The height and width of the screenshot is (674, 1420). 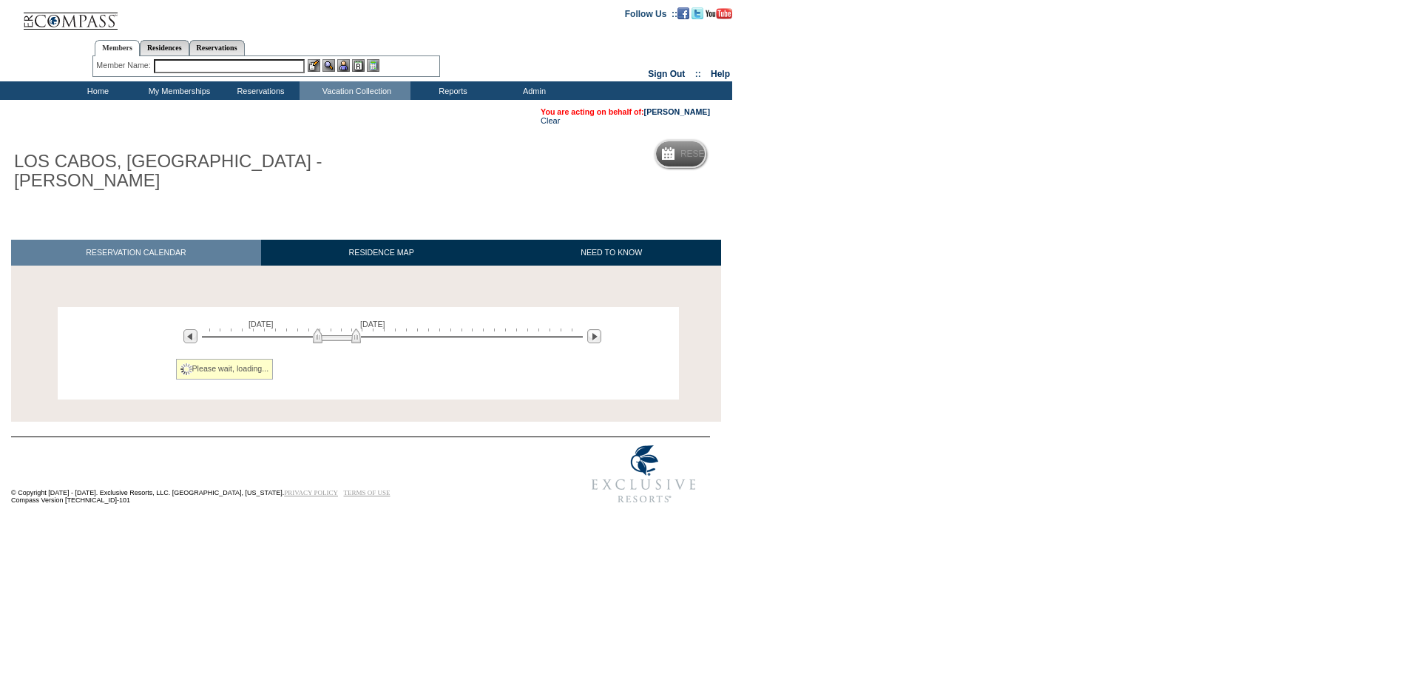 I want to click on a: RESIDENCE MAP, so click(x=382, y=252).